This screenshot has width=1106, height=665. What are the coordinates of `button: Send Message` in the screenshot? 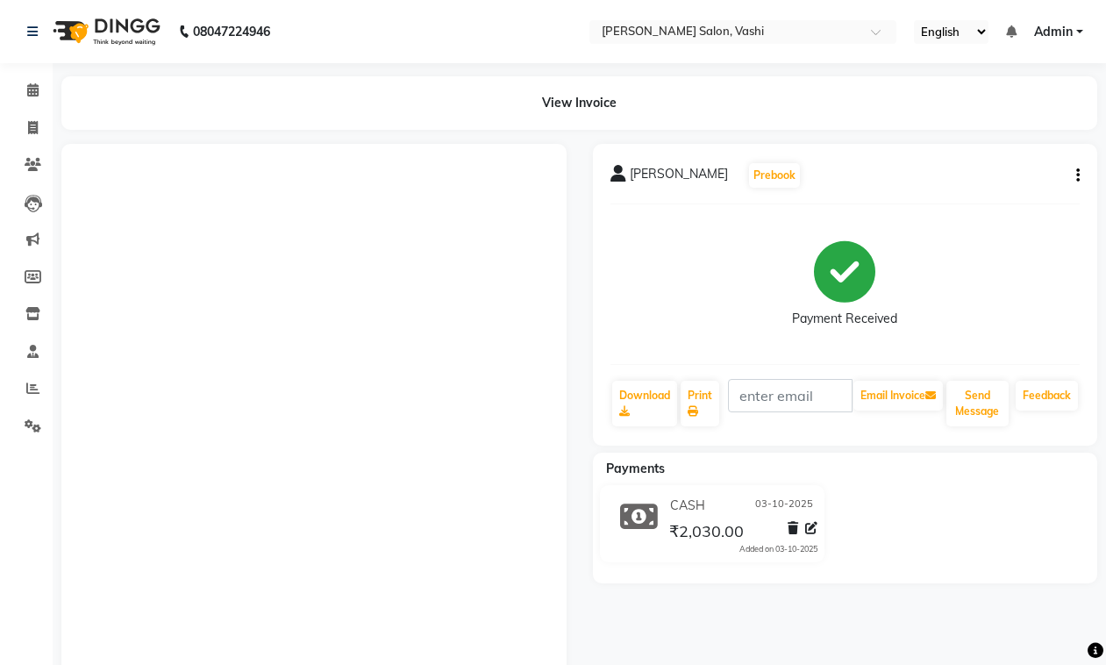 It's located at (977, 403).